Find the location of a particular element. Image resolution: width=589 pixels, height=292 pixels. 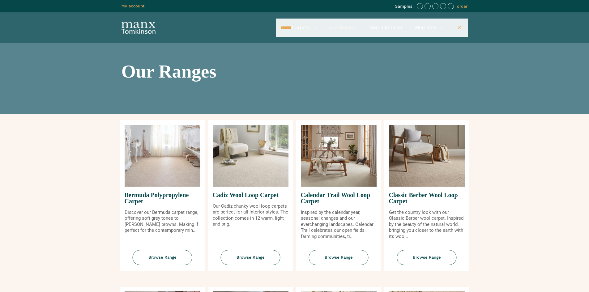

a: Close Search Bar is located at coordinates (459, 28).